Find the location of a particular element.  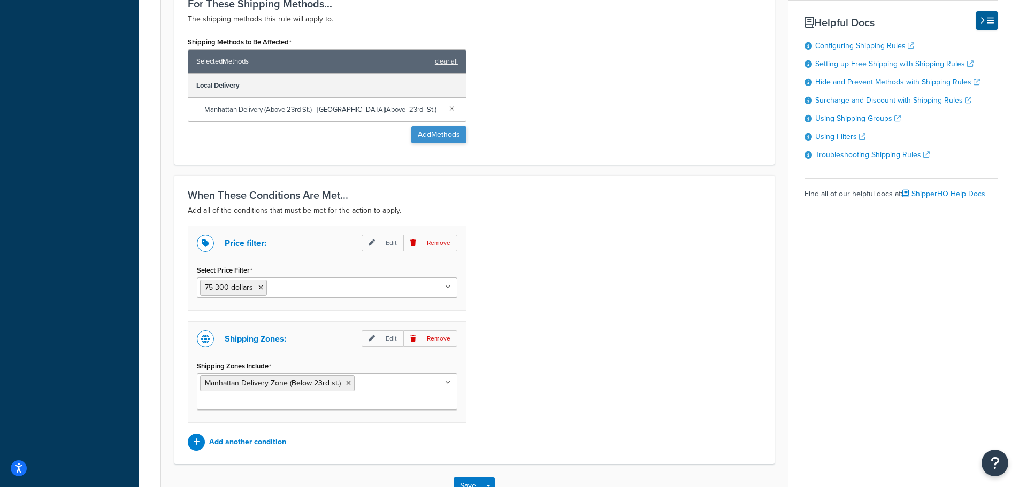

span: Selected Methods is located at coordinates (313, 61).